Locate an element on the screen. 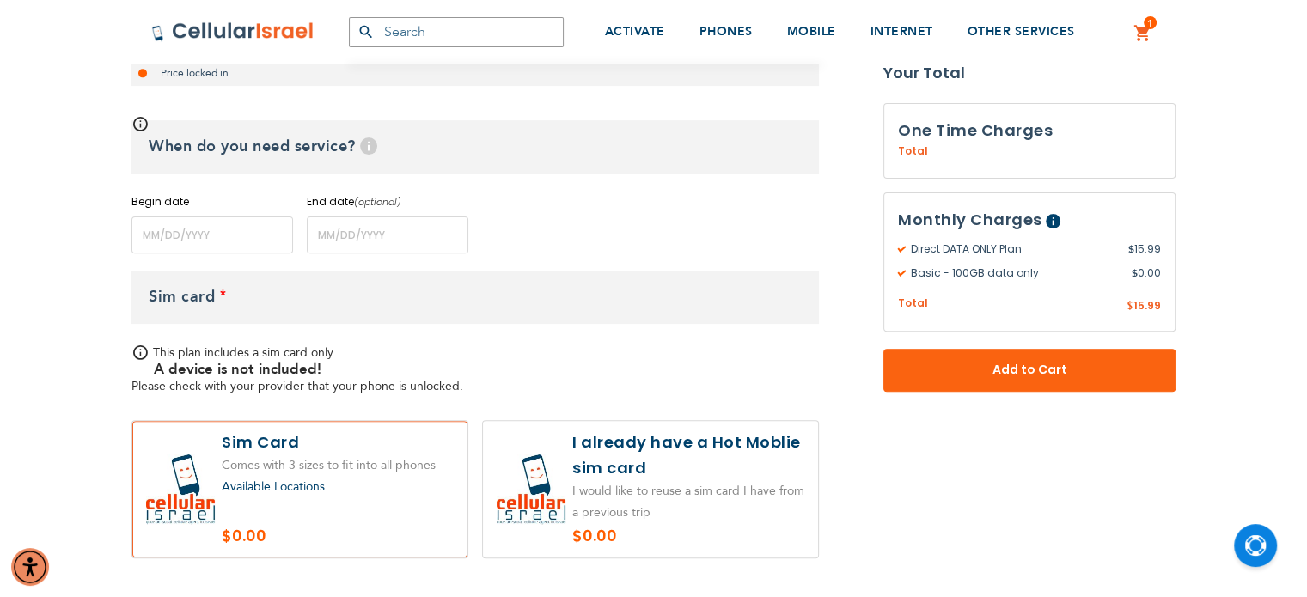  img: Cellular Israel Logo is located at coordinates (233, 32).